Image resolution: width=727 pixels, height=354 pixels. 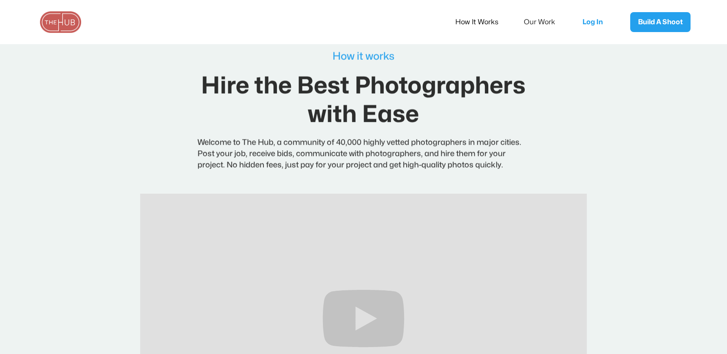 What do you see at coordinates (363, 101) in the screenshot?
I see `h1: Hire the Best Photographers with Ease` at bounding box center [363, 101].